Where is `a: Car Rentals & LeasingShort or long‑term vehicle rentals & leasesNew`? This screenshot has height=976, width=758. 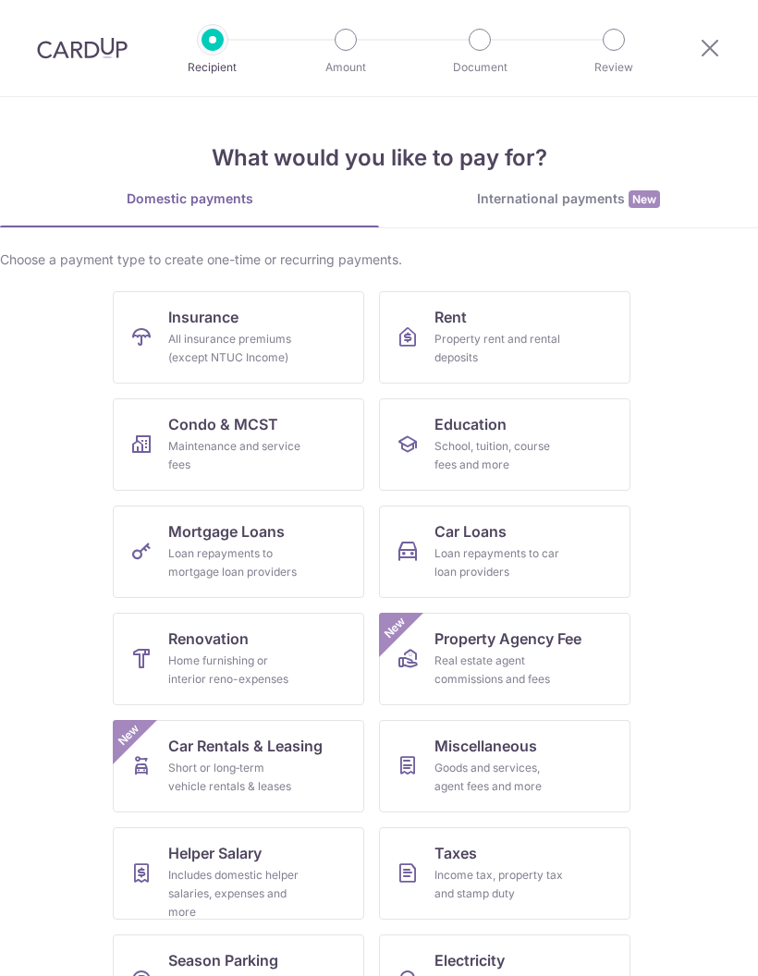
a: Car Rentals & LeasingShort or long‑term vehicle rentals & leasesNew is located at coordinates (238, 766).